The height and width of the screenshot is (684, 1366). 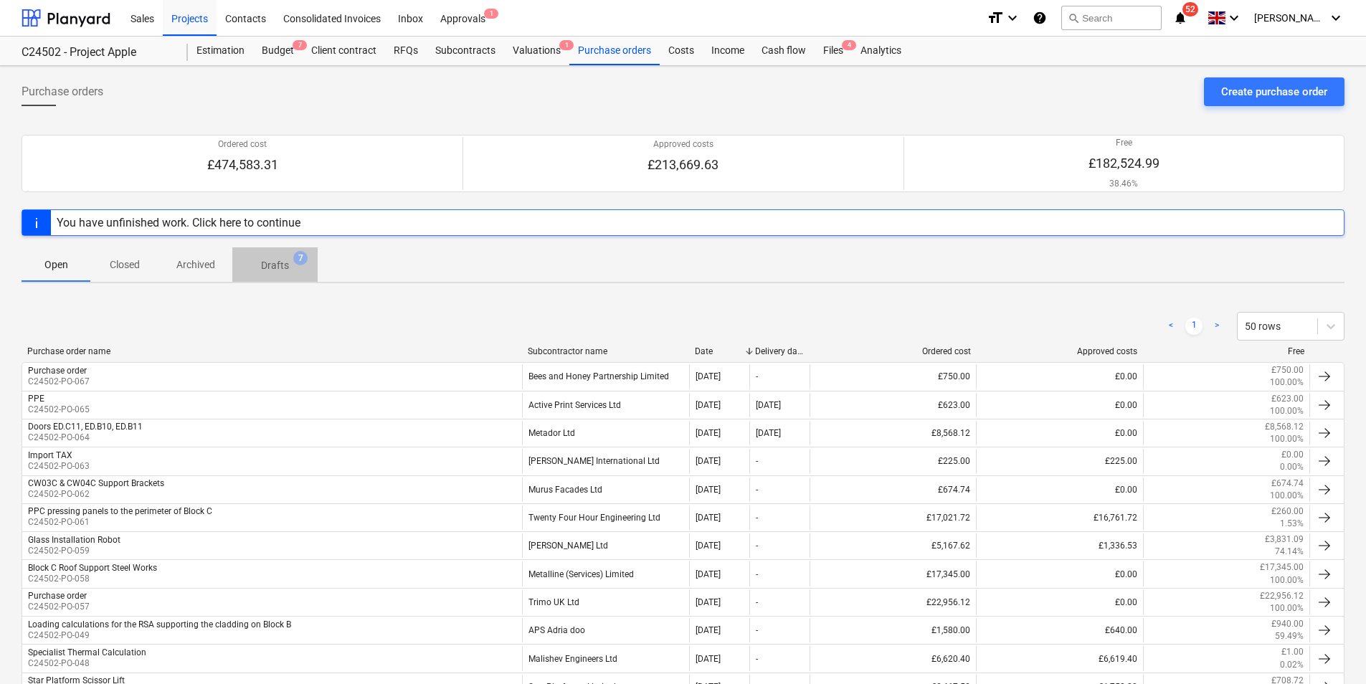 What do you see at coordinates (893, 490) in the screenshot?
I see `div: £674.74` at bounding box center [893, 490].